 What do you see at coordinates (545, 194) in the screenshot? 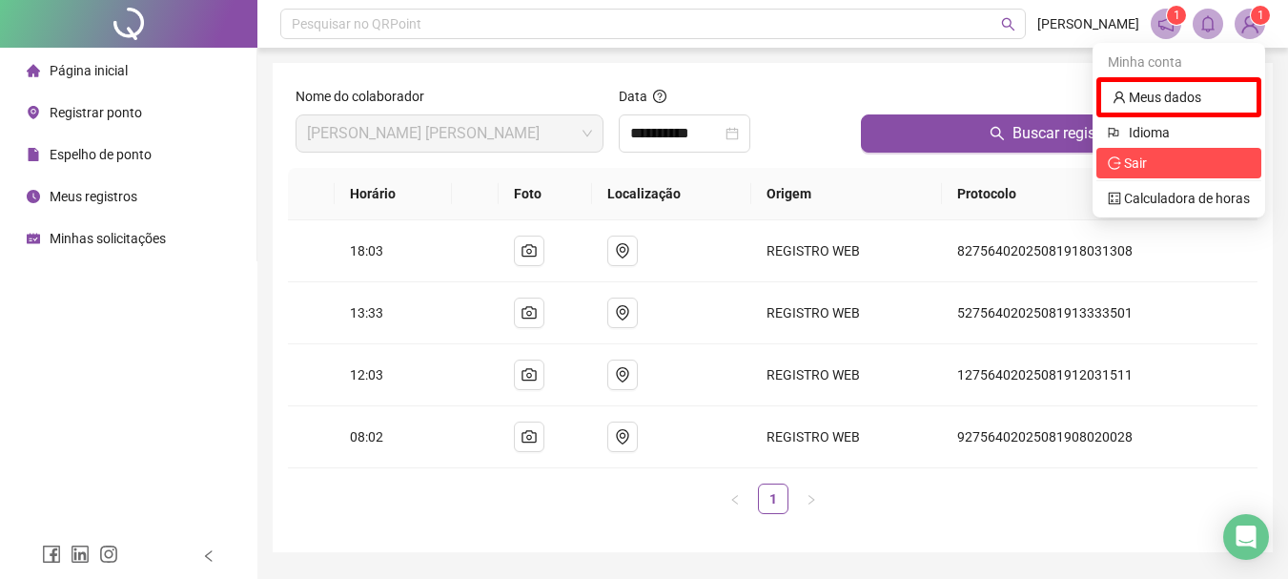
I see `th: Foto` at bounding box center [545, 194].